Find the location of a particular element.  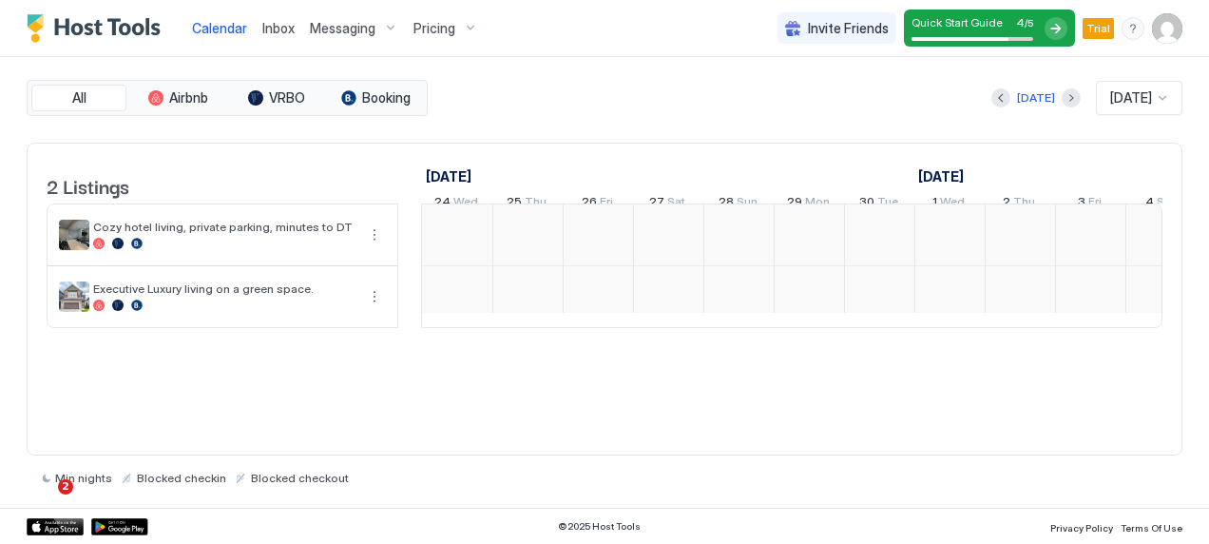

a: Privacy Policy is located at coordinates (1082, 526).